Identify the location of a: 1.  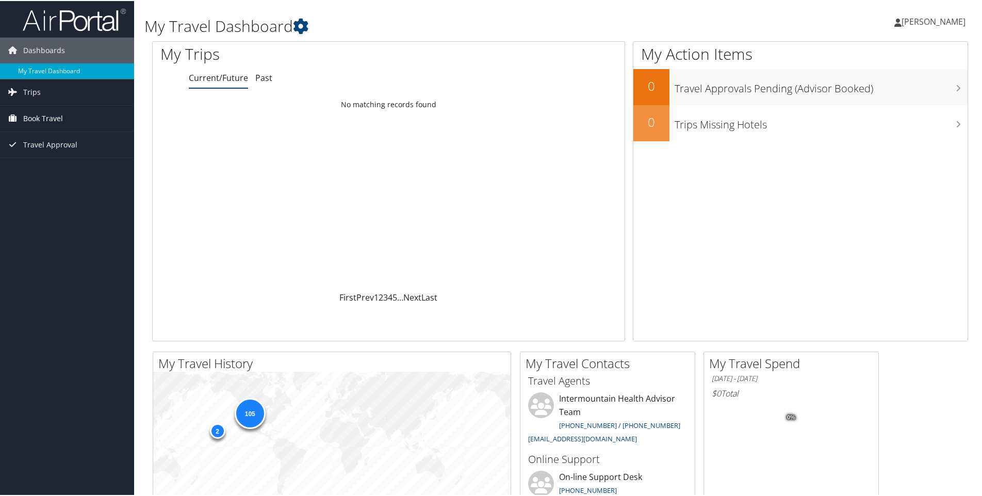
(376, 297).